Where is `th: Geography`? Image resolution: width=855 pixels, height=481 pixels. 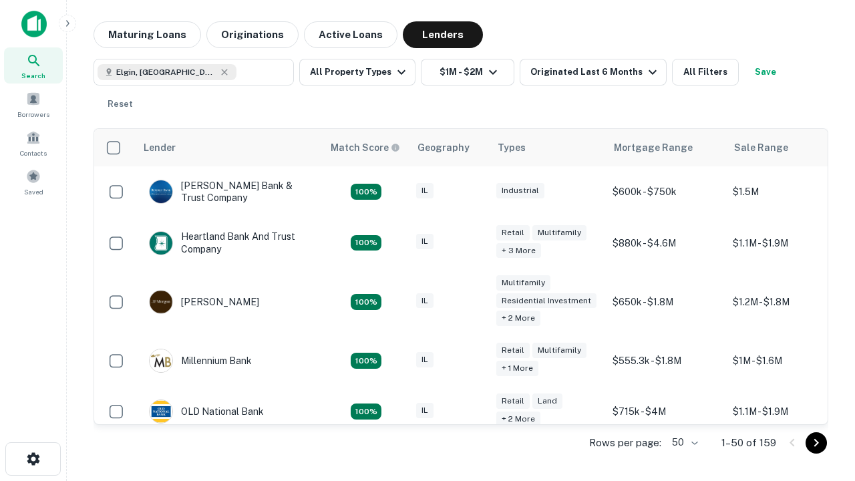
th: Geography is located at coordinates (450, 148).